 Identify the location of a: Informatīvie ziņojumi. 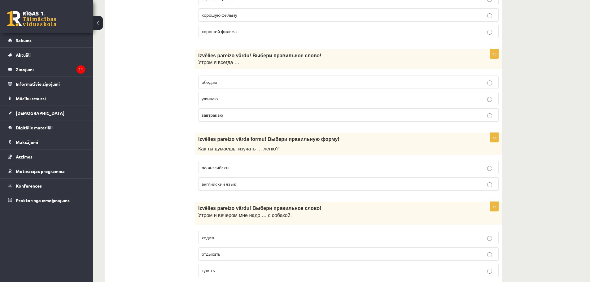
(46, 84).